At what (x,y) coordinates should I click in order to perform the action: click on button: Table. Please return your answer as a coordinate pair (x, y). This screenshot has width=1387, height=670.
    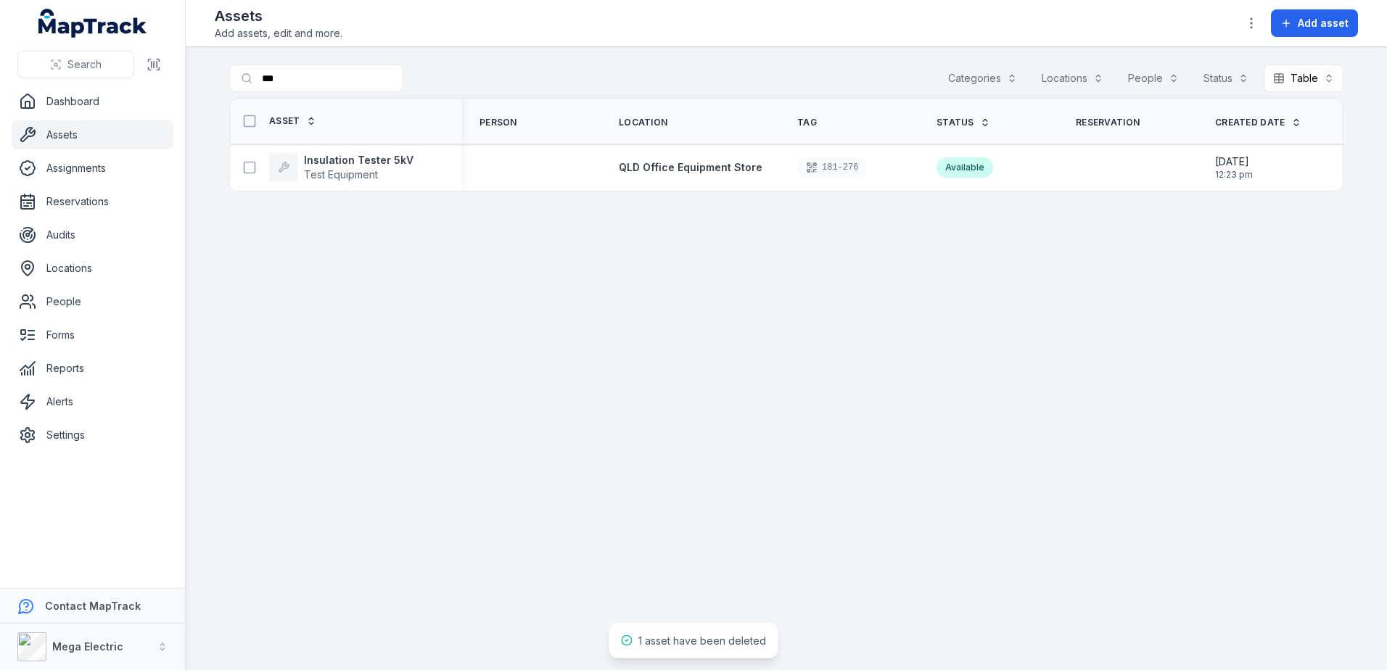
    Looking at the image, I should click on (1303, 78).